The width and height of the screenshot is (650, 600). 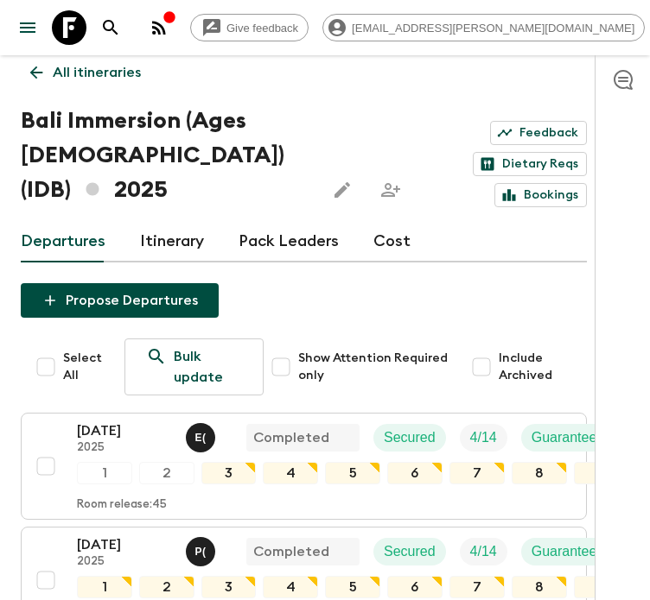 What do you see at coordinates (202, 435) in the screenshot?
I see `span: England (Made) Agus Englandian` at bounding box center [202, 435].